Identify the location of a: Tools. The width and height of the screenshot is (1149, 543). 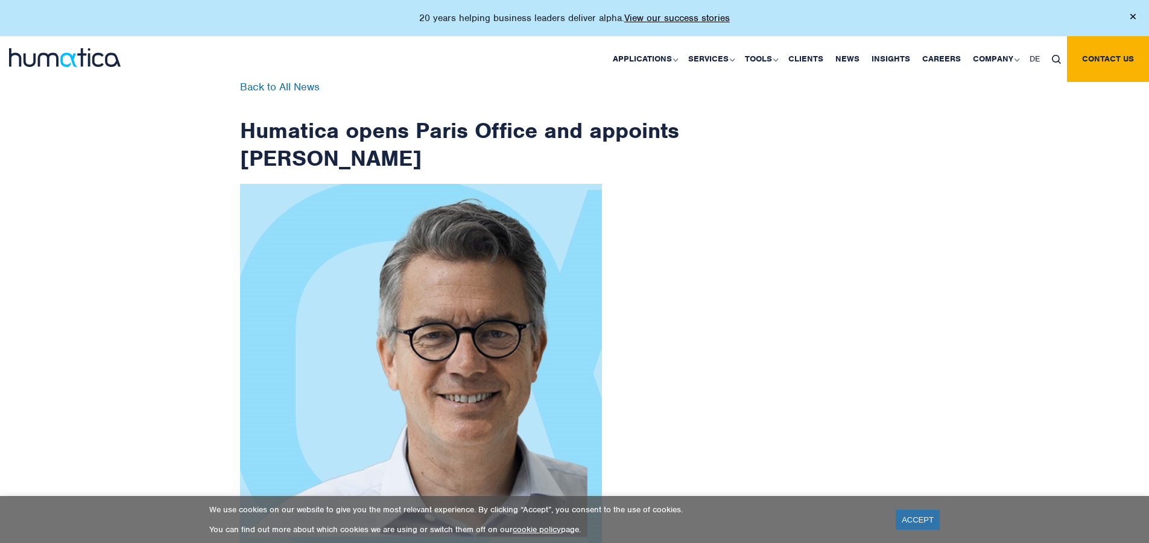
(761, 59).